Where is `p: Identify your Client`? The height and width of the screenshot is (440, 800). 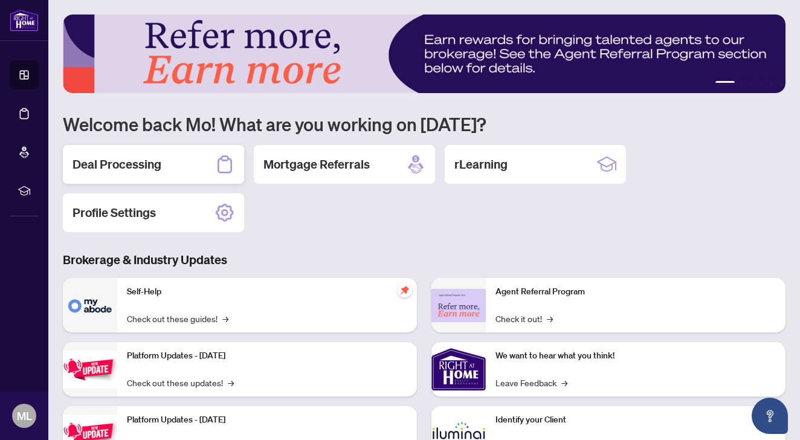 p: Identify your Client is located at coordinates (636, 420).